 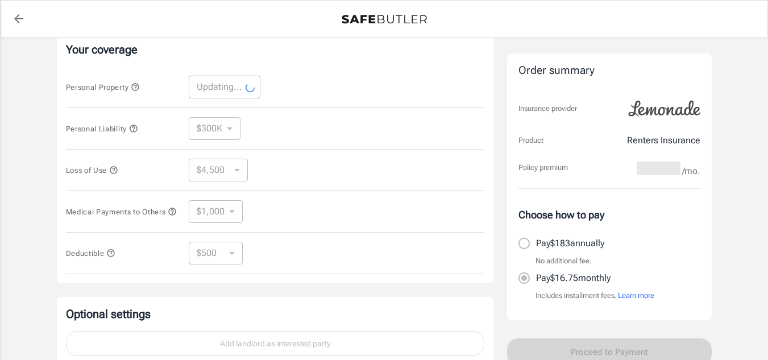 I want to click on button: Deductible, so click(x=91, y=253).